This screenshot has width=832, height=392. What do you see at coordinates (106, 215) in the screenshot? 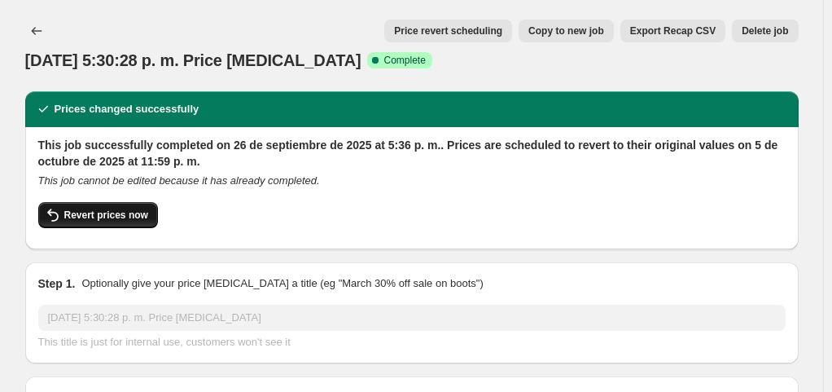
I see `span: Revert prices now` at bounding box center [106, 215].